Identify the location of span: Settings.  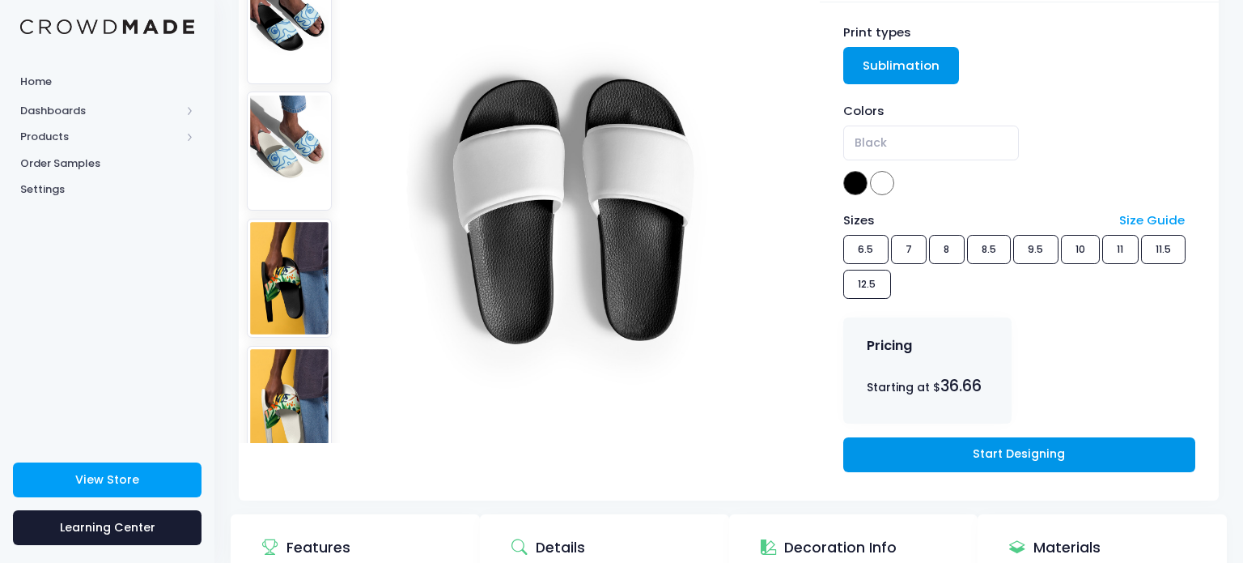
(107, 189).